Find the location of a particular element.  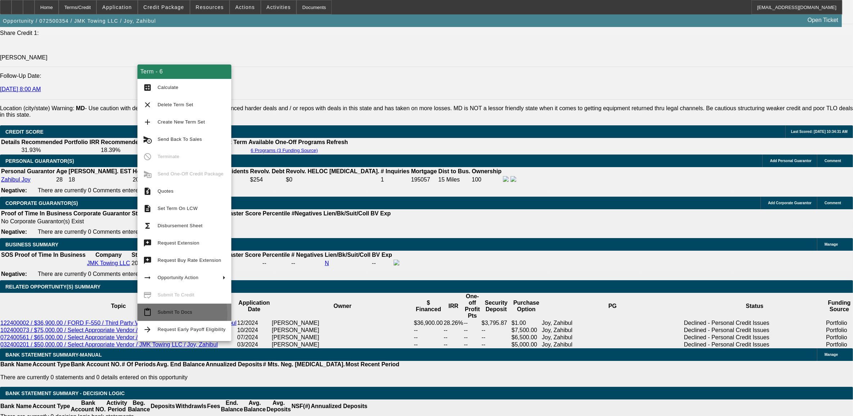

button: Resources is located at coordinates (210, 7).